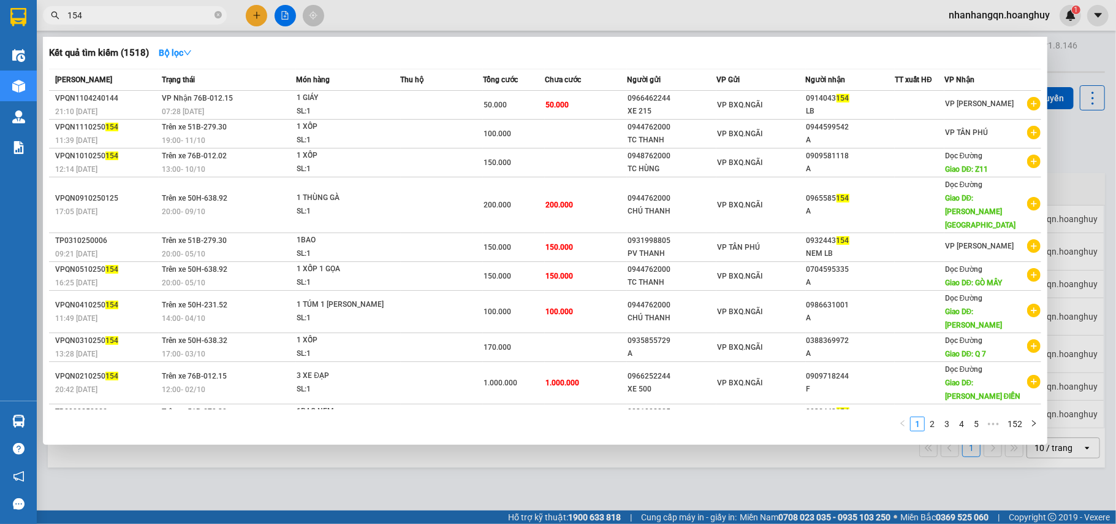 Image resolution: width=1116 pixels, height=524 pixels. I want to click on span: Trên xe 51B-279.30, so click(194, 127).